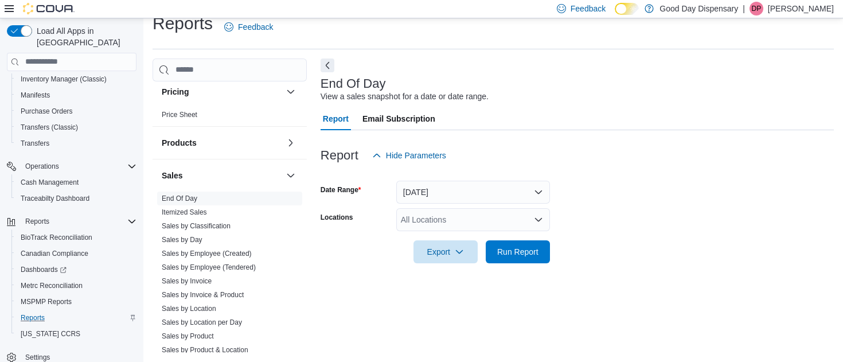 Image resolution: width=843 pixels, height=362 pixels. I want to click on span: Sales by Classification, so click(196, 226).